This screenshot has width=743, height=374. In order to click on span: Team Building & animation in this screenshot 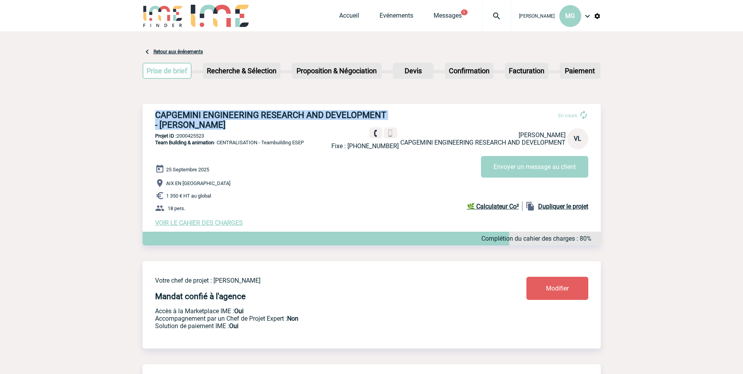, I will do `click(185, 142)`.